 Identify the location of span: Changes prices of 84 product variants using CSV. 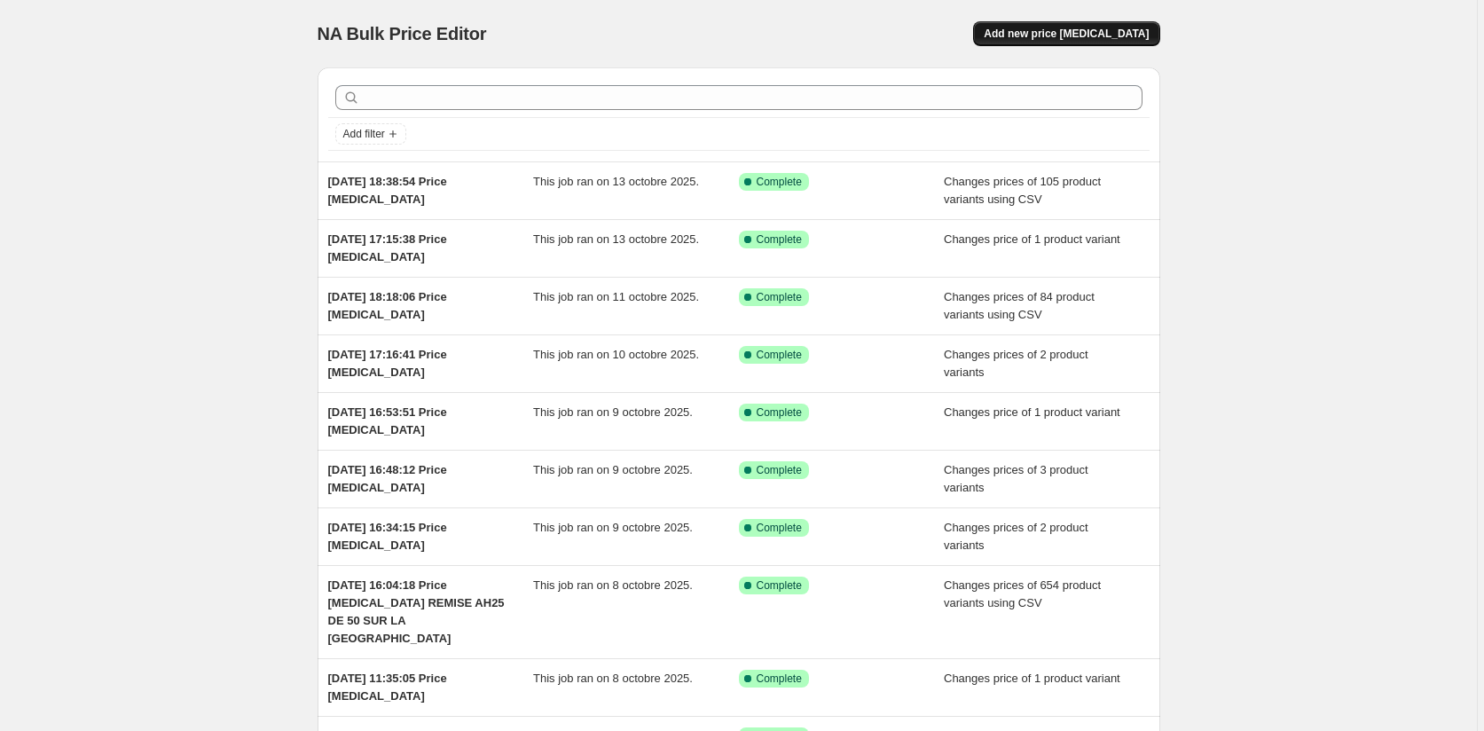
(1019, 305).